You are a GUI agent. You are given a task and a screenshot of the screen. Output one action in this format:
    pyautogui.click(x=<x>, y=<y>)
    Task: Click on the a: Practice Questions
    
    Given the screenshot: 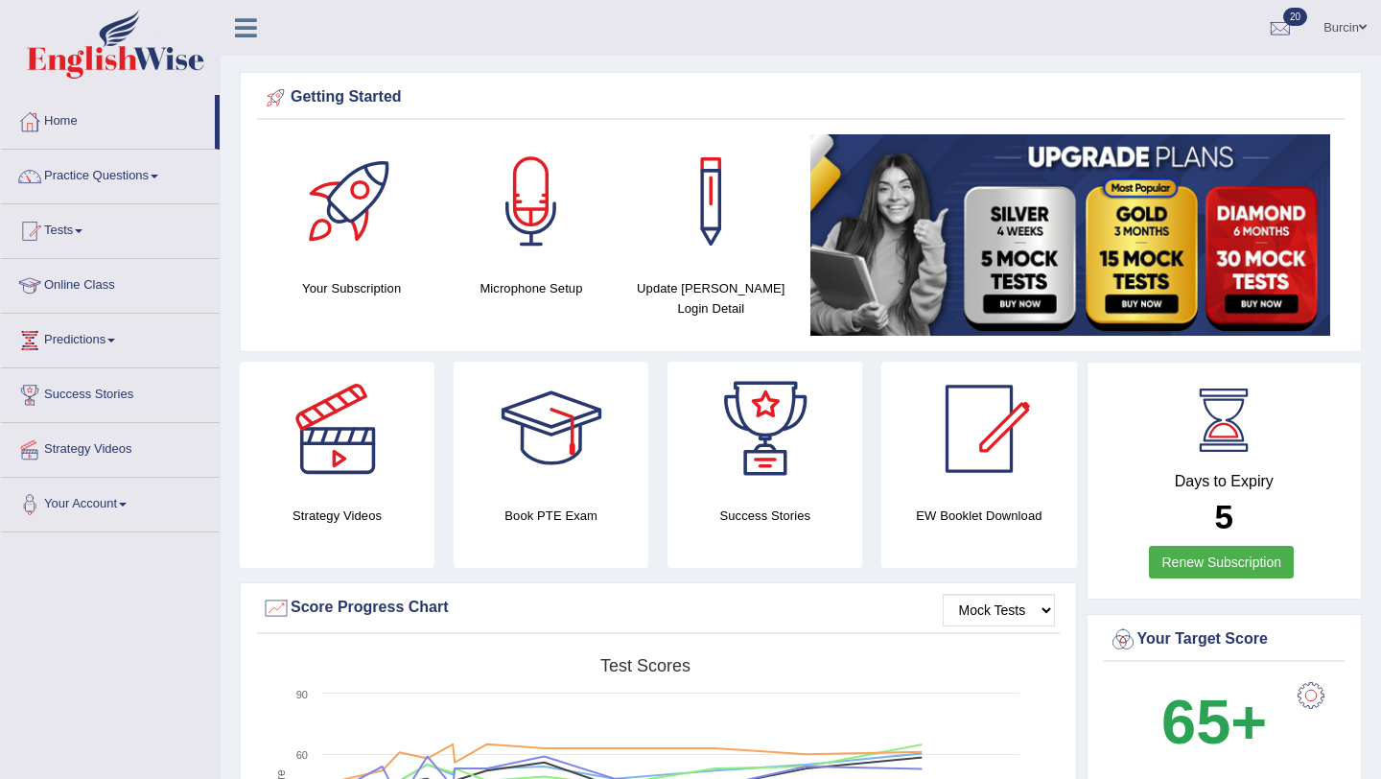 What is the action you would take?
    pyautogui.click(x=110, y=174)
    